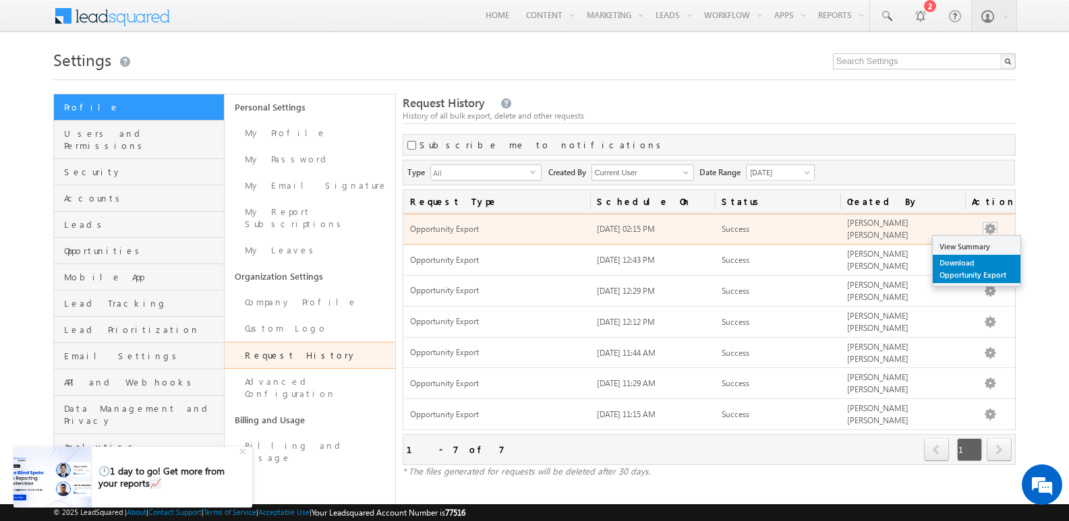  I want to click on span: Created By, so click(570, 171).